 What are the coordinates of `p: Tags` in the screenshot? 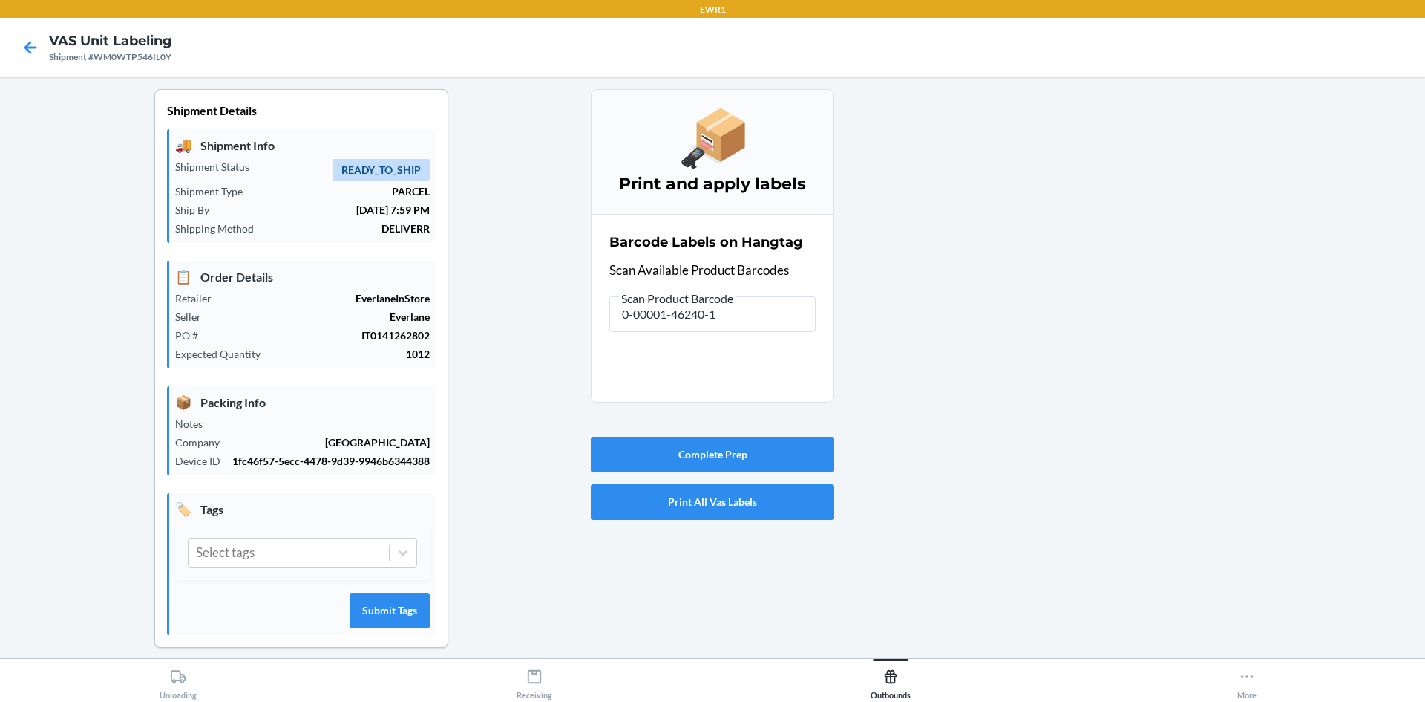 It's located at (302, 509).